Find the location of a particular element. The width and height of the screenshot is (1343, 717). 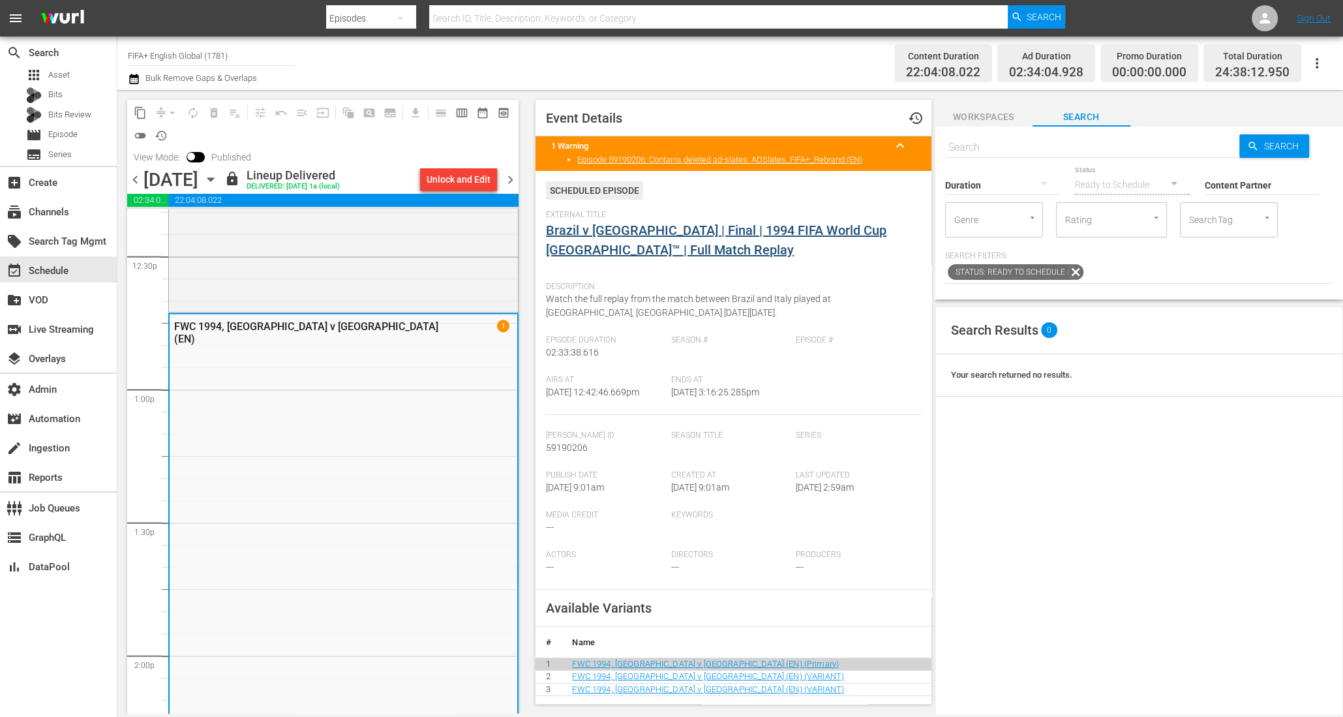

span: Season Title is located at coordinates (730, 436).